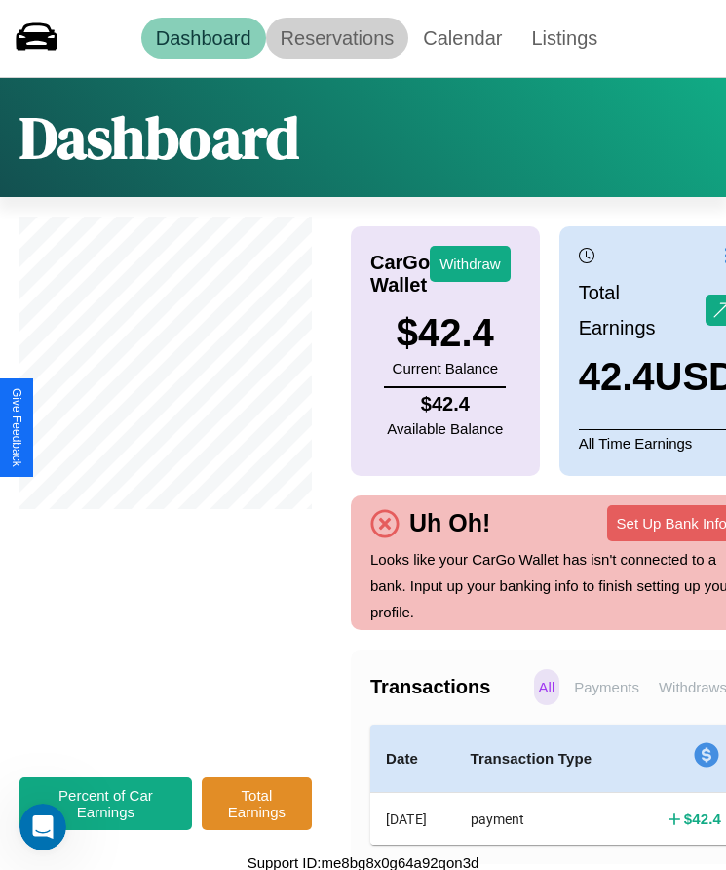  Describe the element at coordinates (606, 686) in the screenshot. I see `p: Payments` at that location.